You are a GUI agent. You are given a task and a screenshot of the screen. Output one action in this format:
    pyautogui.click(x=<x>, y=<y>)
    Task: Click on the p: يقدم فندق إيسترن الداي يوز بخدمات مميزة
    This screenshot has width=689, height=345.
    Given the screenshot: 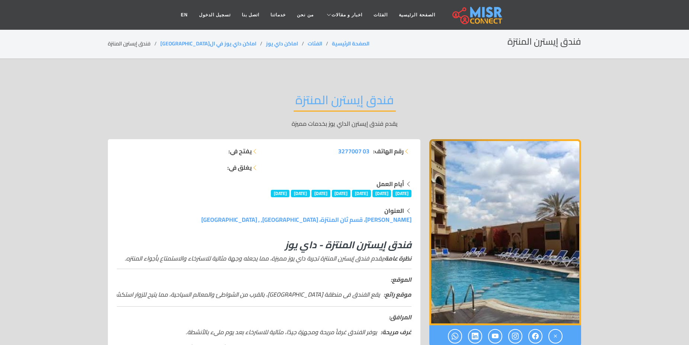 What is the action you would take?
    pyautogui.click(x=345, y=124)
    